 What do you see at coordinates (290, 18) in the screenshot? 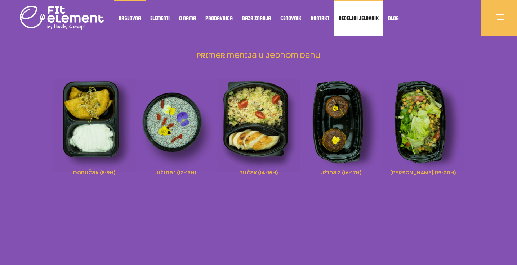
I see `span: Cenovnik` at bounding box center [290, 18].